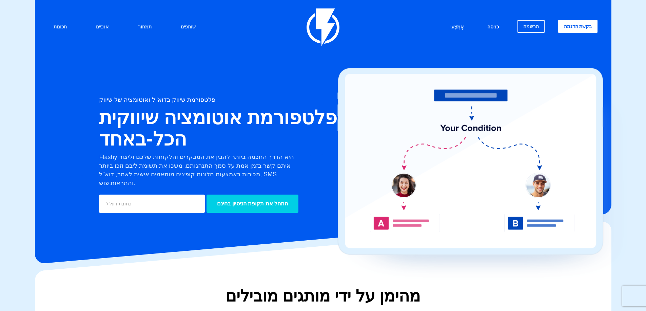  What do you see at coordinates (252, 204) in the screenshot?
I see `input: התחל את תקופת הניסיון בחינם` at bounding box center [252, 204].